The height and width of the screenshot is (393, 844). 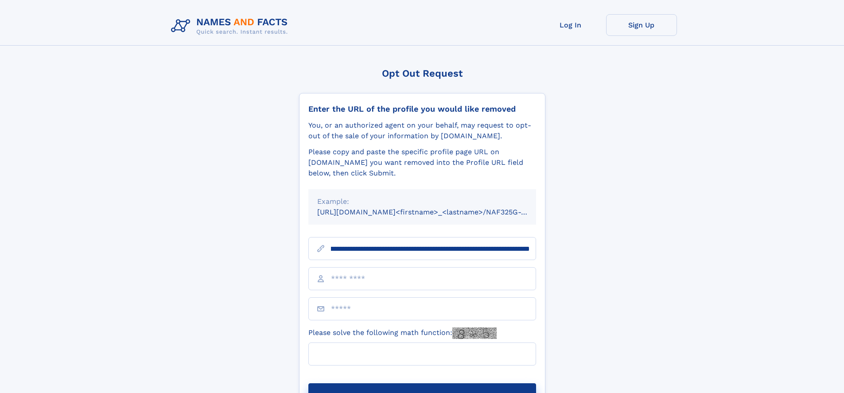 I want to click on div: You, or an authorized agent on your behalf, may request to opt-out of the sale of your informatio..., so click(x=422, y=131).